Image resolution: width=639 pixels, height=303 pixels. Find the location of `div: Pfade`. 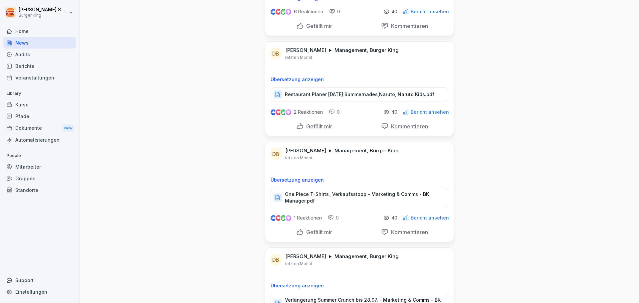

div: Pfade is located at coordinates (40, 116).